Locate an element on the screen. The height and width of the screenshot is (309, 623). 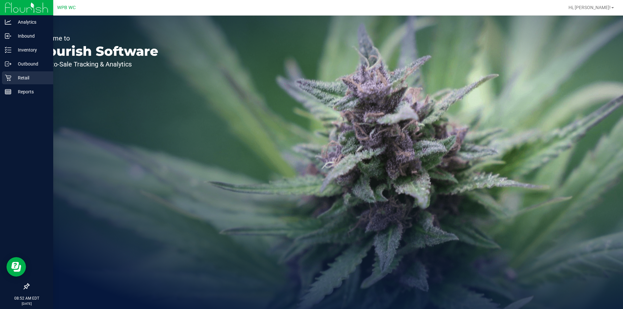
inline-svg: Reports is located at coordinates (8, 92).